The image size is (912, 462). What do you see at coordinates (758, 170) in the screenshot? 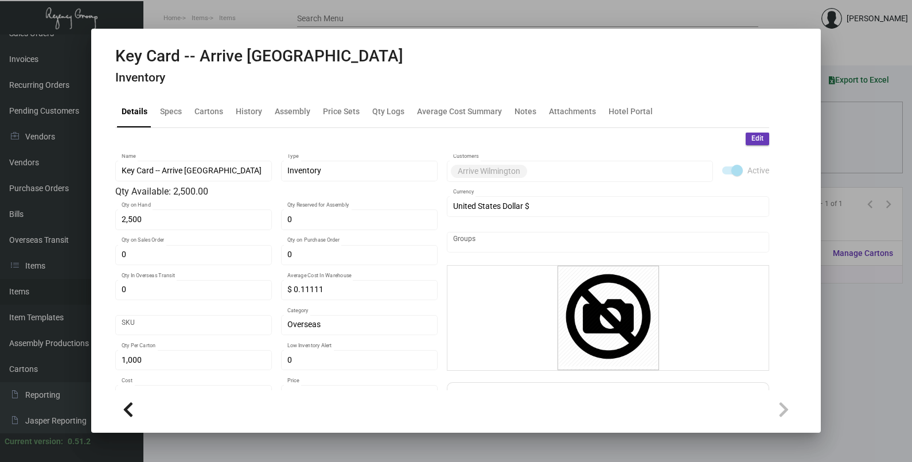
I see `span: Active` at bounding box center [758, 170].